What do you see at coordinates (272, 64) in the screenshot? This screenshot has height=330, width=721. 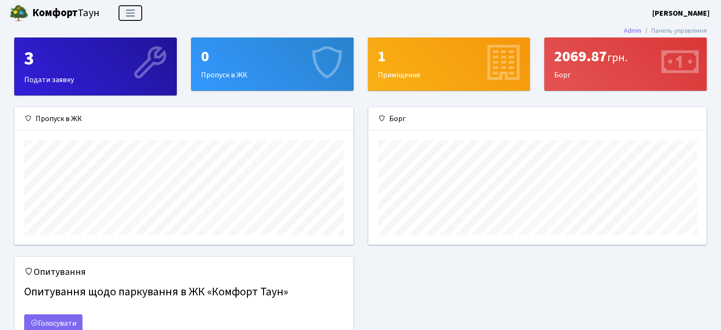 I see `a: 0Пропуск в ЖК` at bounding box center [272, 64].